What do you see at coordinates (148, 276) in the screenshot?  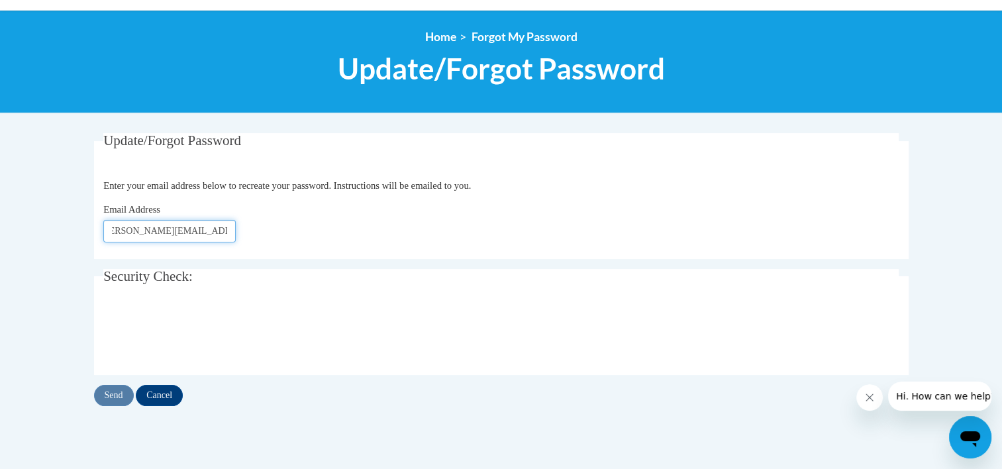 I see `span: Security Check:` at bounding box center [148, 276].